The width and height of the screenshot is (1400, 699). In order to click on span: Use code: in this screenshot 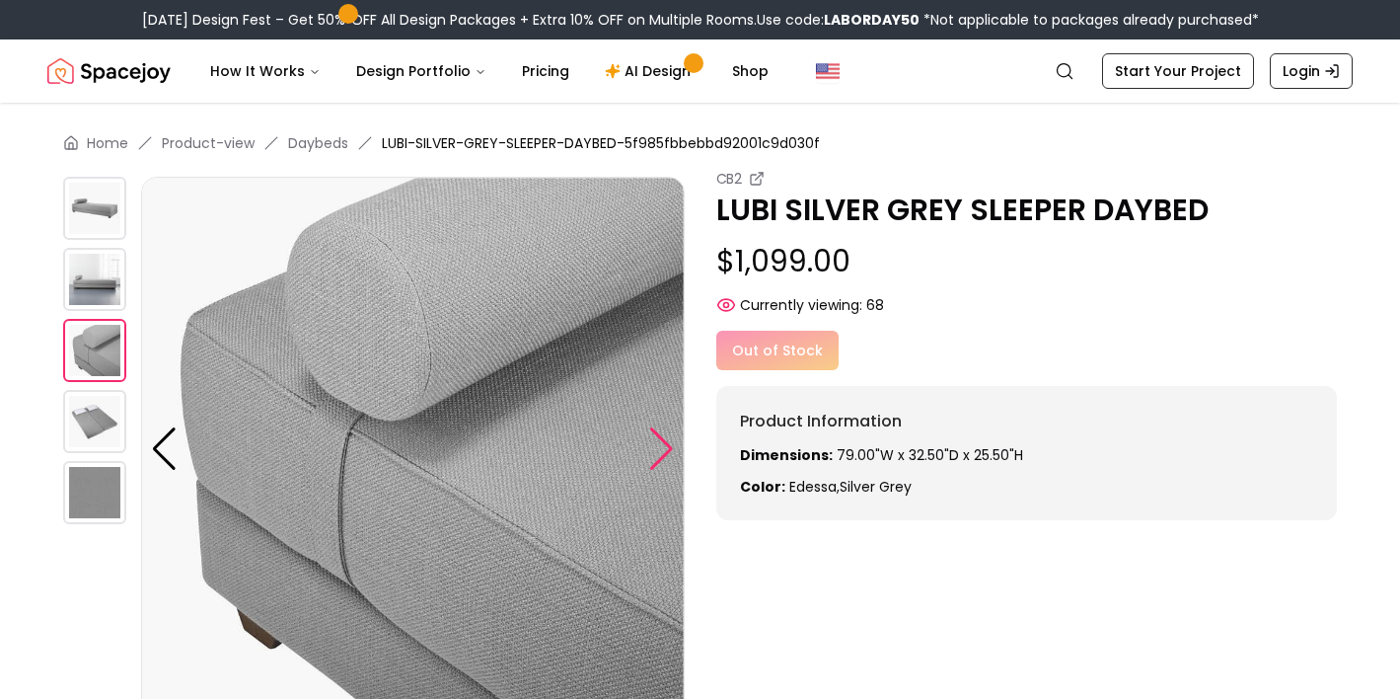, I will do `click(838, 20)`.